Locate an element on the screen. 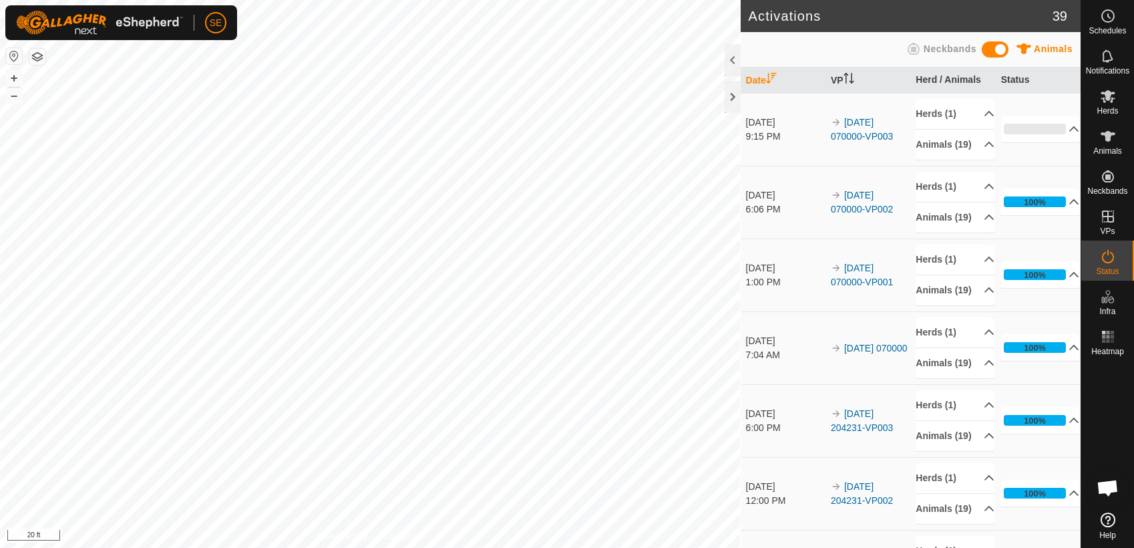 This screenshot has height=548, width=1134. div: 12:00 PM is located at coordinates (785, 500).